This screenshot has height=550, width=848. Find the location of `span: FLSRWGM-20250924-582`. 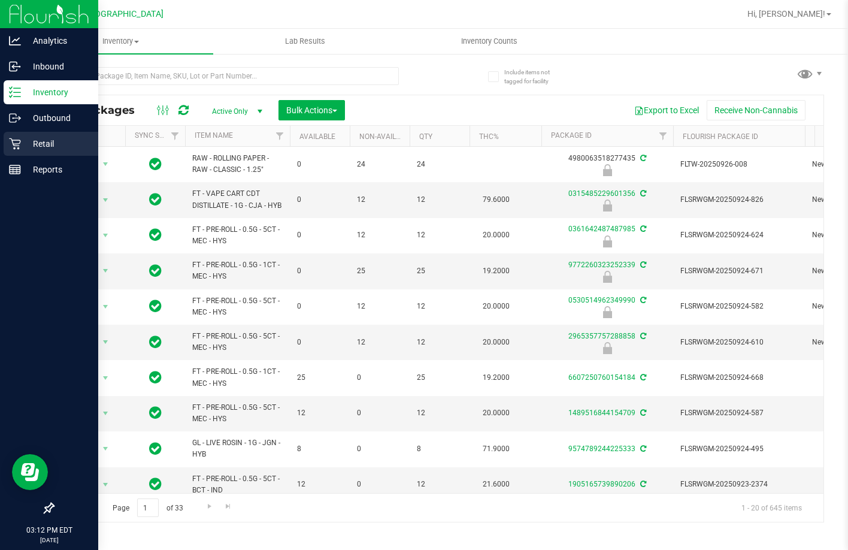

span: FLSRWGM-20250924-582 is located at coordinates (739, 306).